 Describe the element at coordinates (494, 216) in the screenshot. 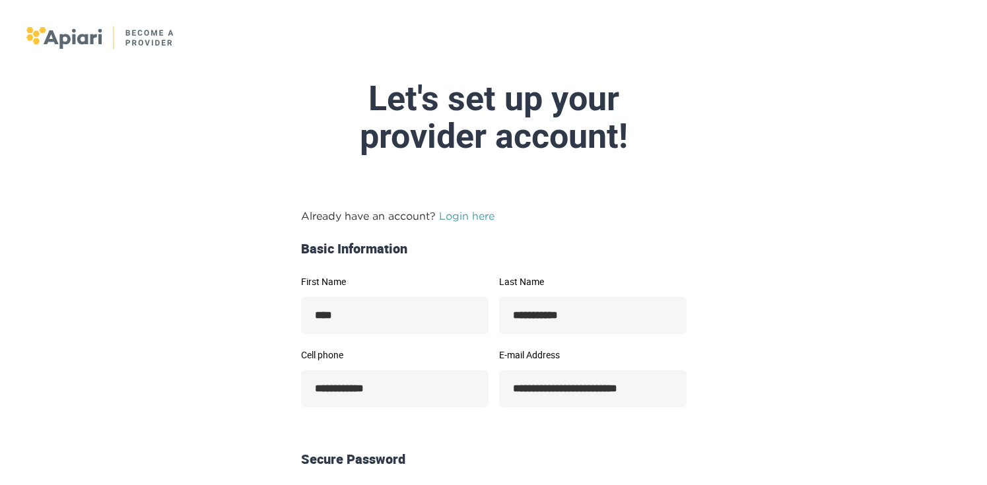

I see `p: Already have an account?` at that location.